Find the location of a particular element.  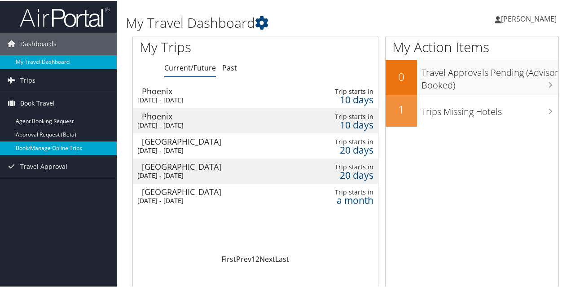

h1: My Trips is located at coordinates (204, 46).